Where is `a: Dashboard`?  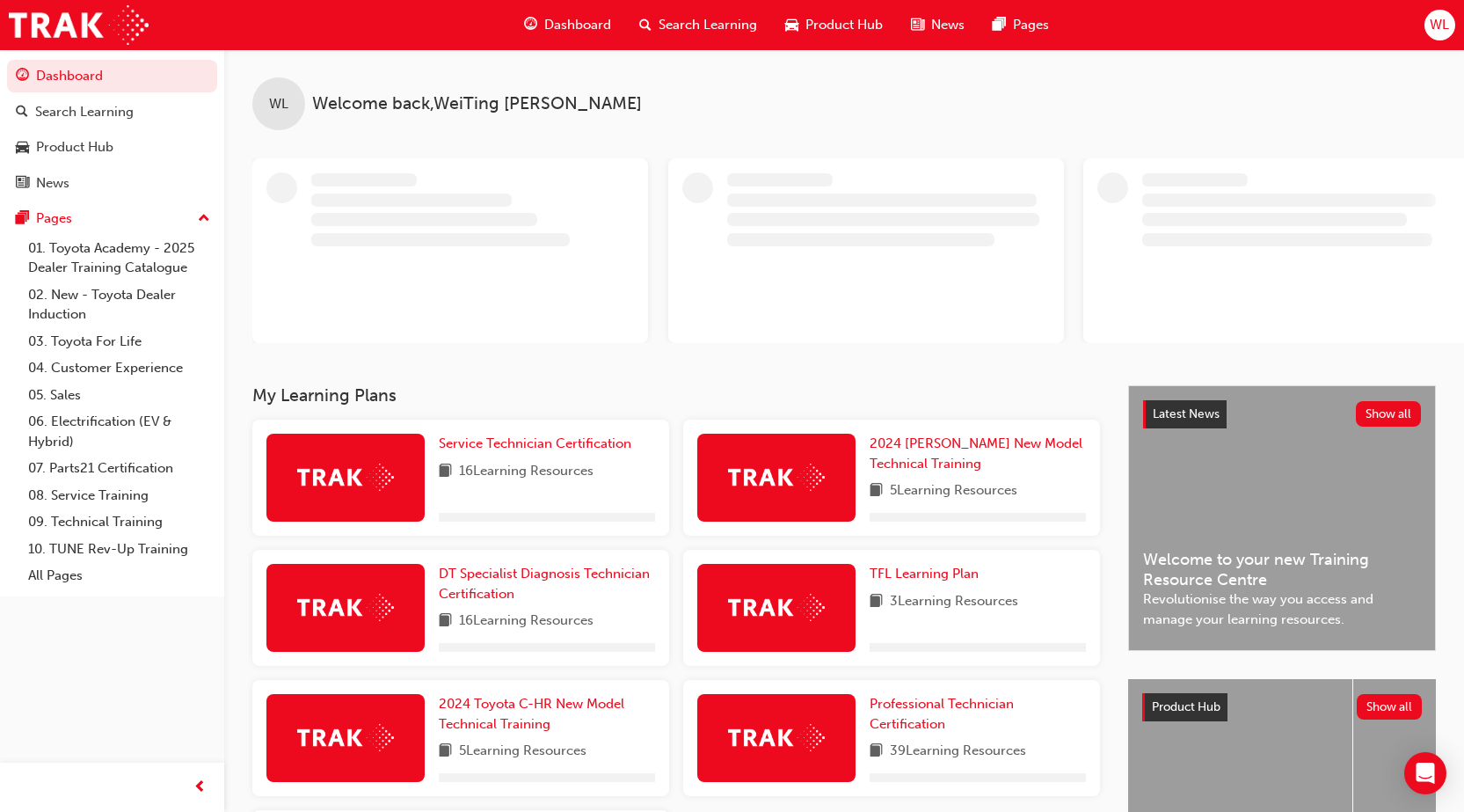 a: Dashboard is located at coordinates (112, 75).